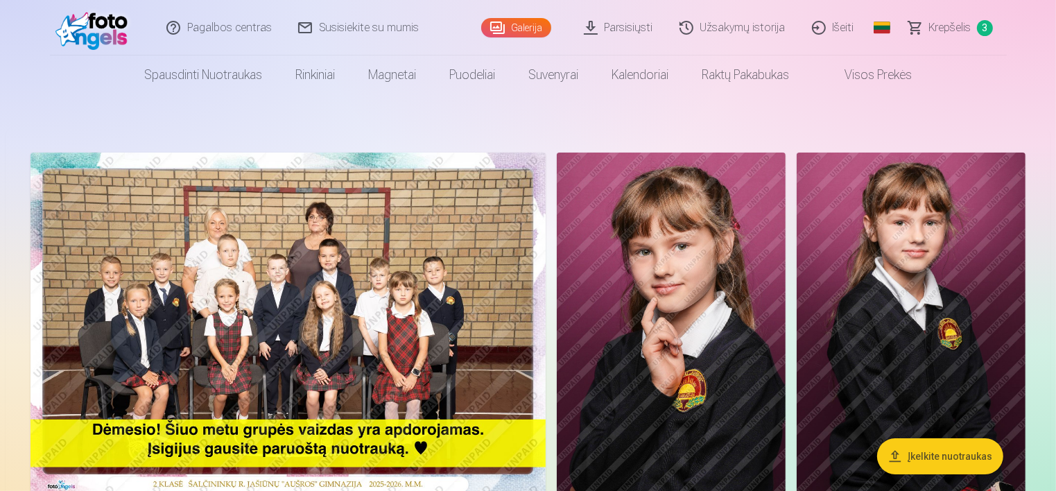 The width and height of the screenshot is (1056, 491). What do you see at coordinates (95, 28) in the screenshot?
I see `img: /fa2` at bounding box center [95, 28].